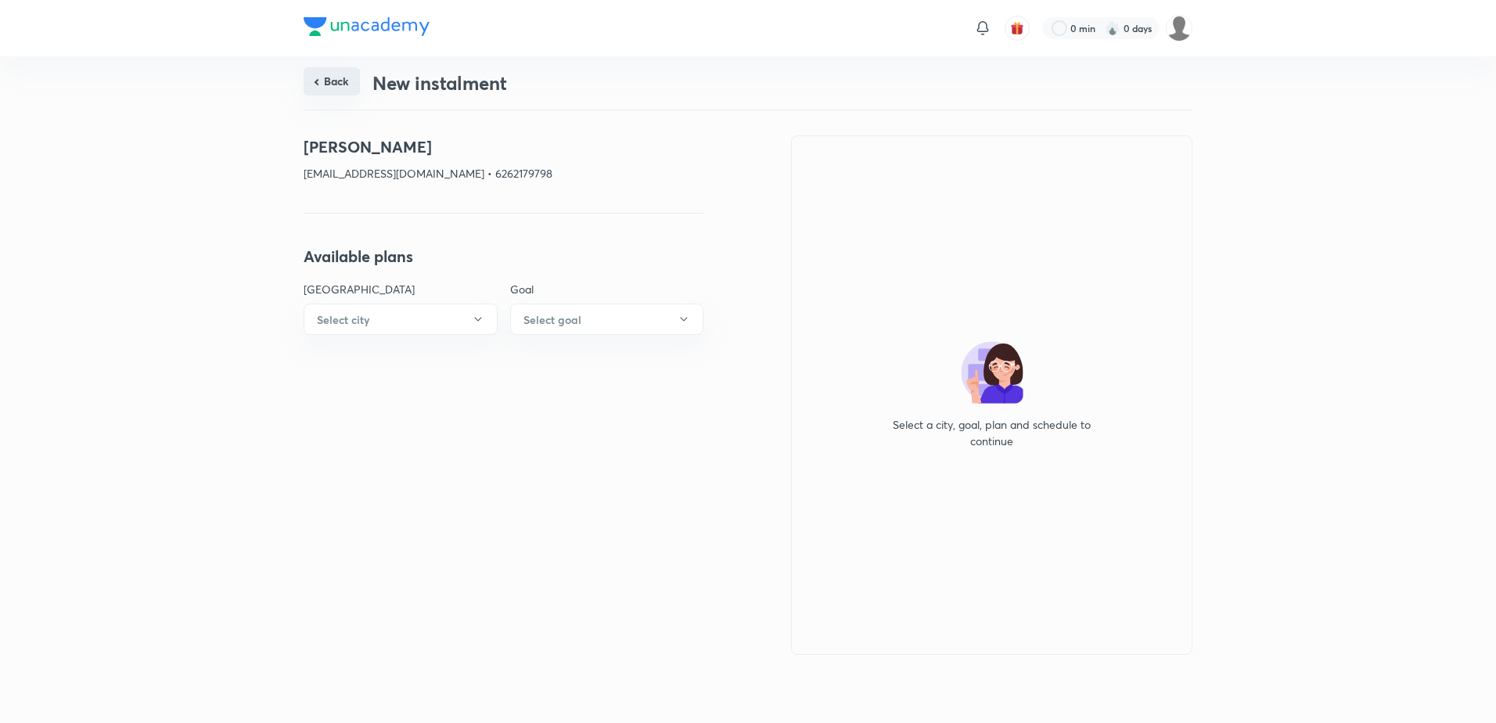 The height and width of the screenshot is (723, 1496). Describe the element at coordinates (332, 81) in the screenshot. I see `button: Back` at that location.